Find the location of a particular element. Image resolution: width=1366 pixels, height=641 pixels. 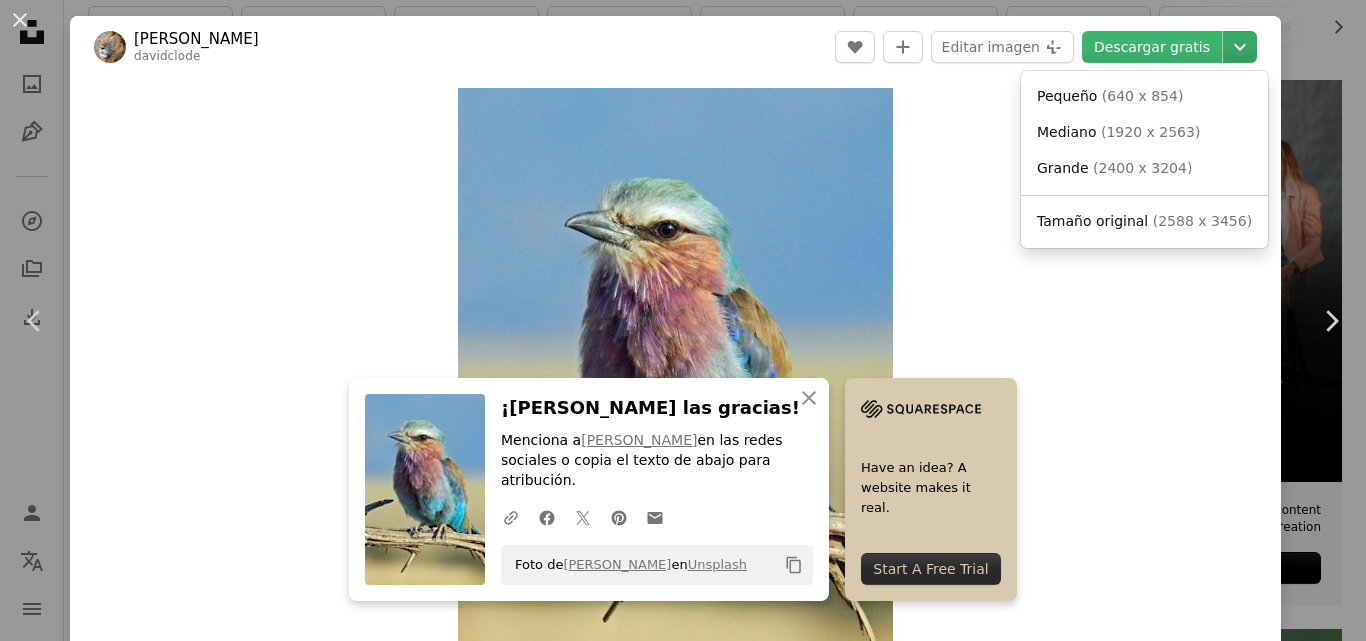

span: ( 2588 x 3456 ) is located at coordinates (1202, 221).